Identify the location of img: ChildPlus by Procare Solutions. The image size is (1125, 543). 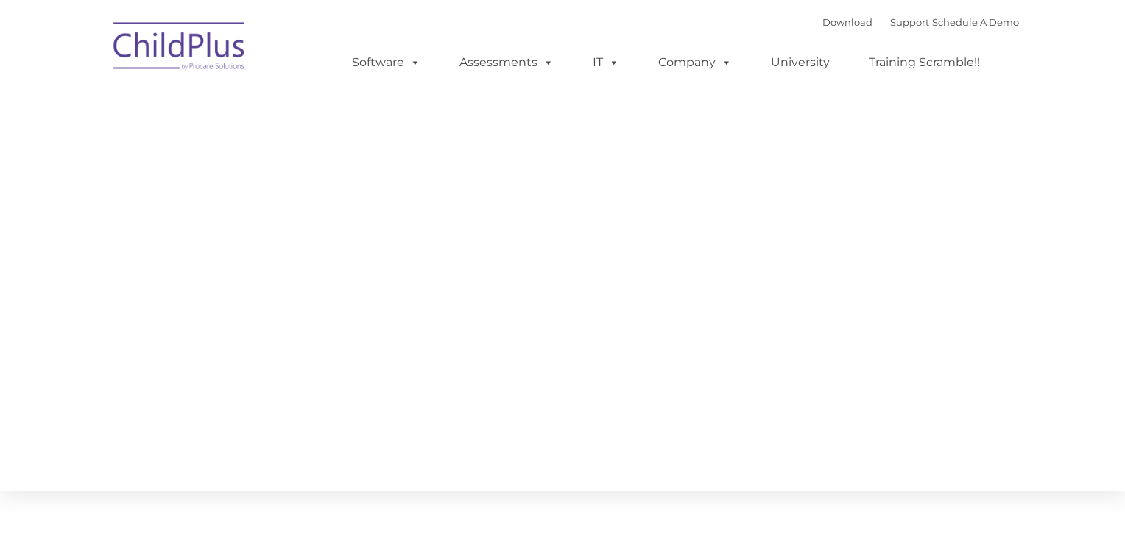
(180, 49).